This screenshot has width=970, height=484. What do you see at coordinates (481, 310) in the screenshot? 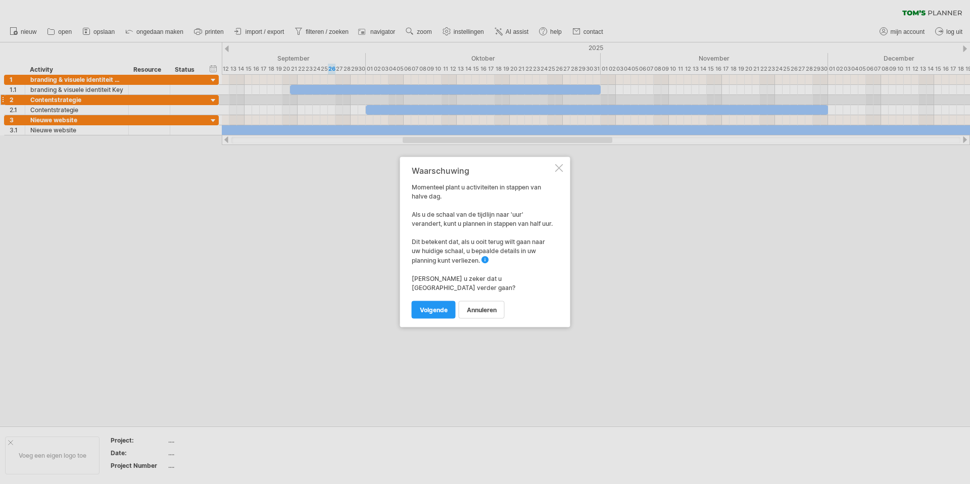
I see `span: annuleren` at bounding box center [481, 310].